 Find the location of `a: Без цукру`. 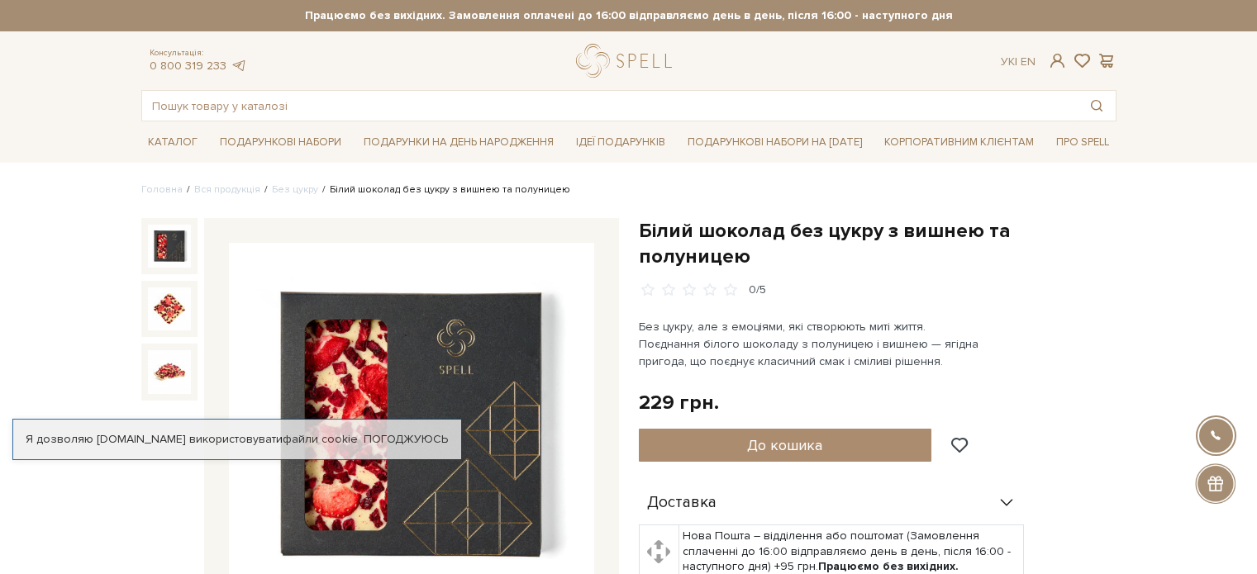

a: Без цукру is located at coordinates (295, 189).